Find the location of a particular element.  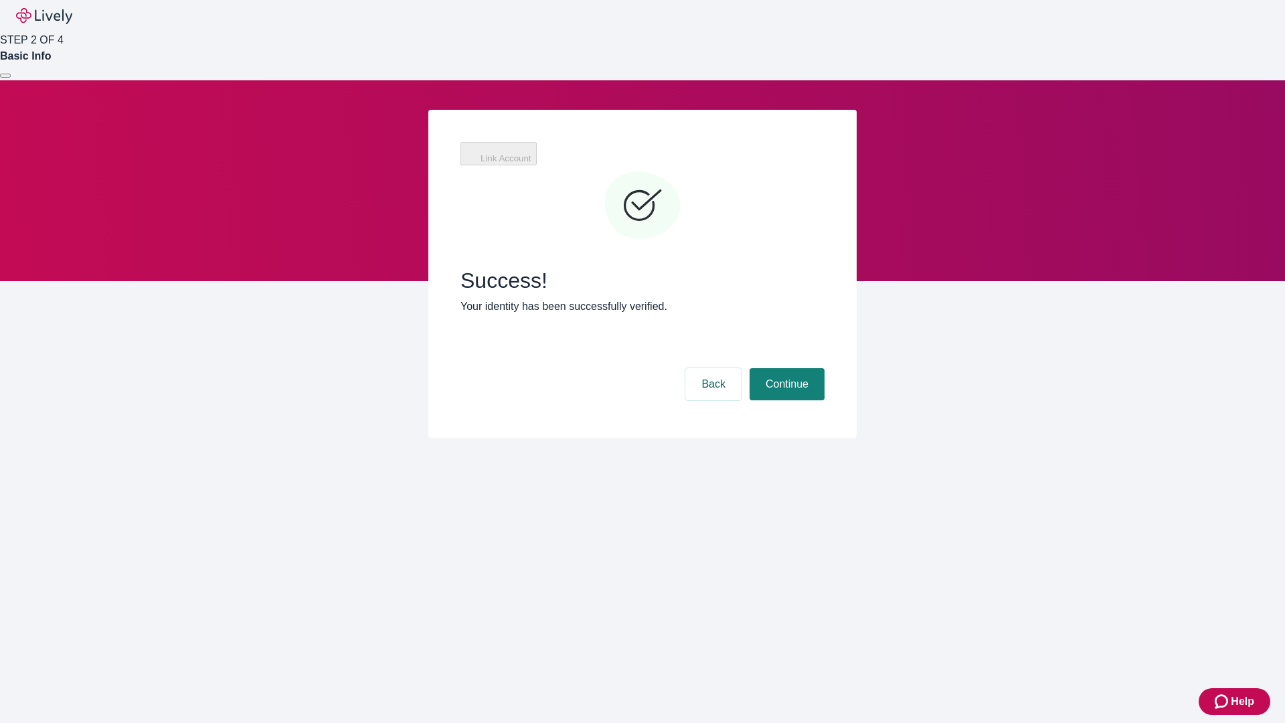

p: Your identity has been successfully verified. is located at coordinates (643, 307).